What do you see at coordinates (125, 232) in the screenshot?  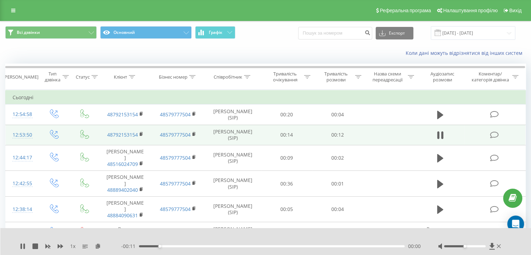 I see `td: Bogna` at bounding box center [125, 232].